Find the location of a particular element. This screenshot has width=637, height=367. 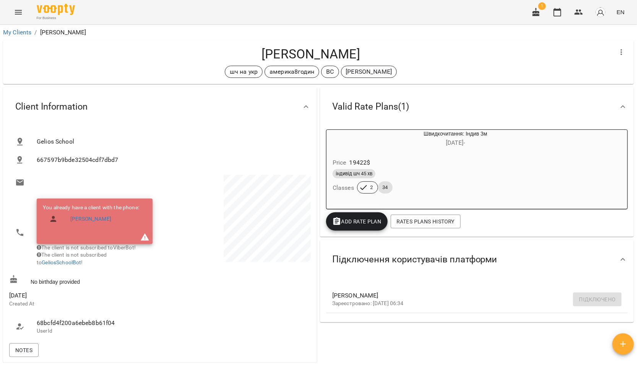

span: The client is not subscribed to ! is located at coordinates (72, 259).